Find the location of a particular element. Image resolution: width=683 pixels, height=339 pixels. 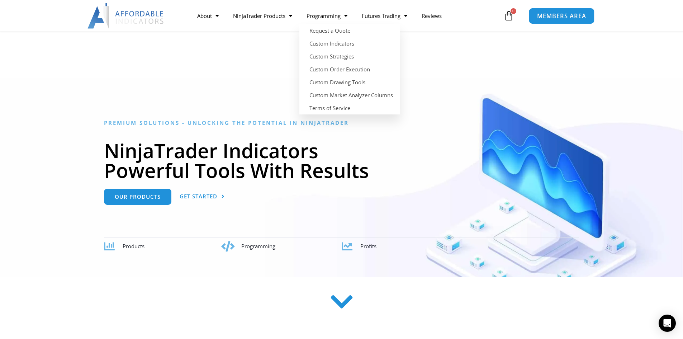

a: 0 is located at coordinates (509, 16).